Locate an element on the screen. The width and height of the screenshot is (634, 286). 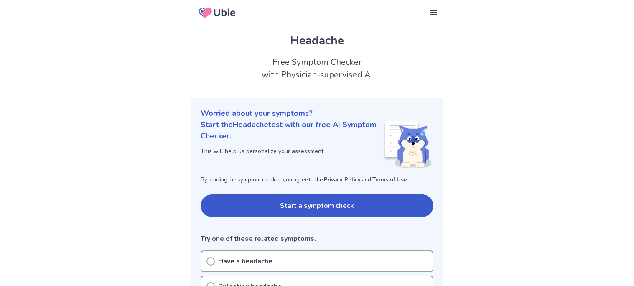
h1: Headache is located at coordinates (317, 41).